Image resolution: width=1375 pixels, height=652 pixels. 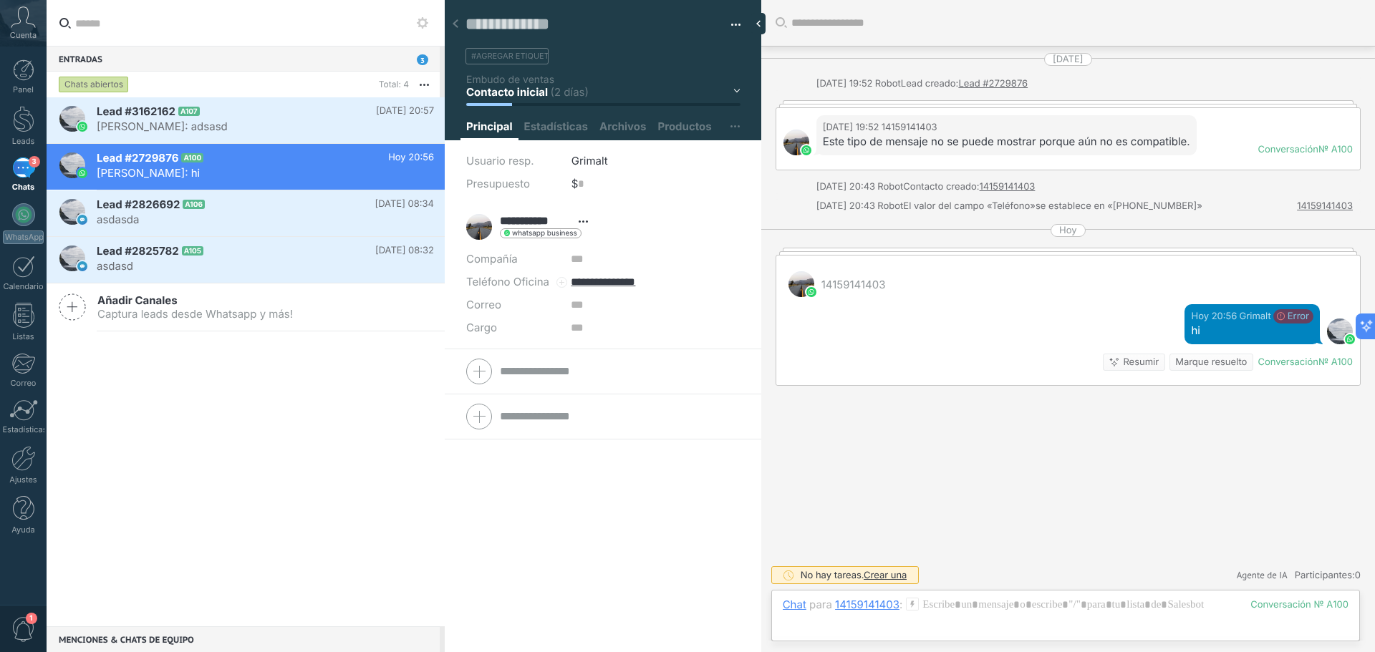 I want to click on div: Compañía, so click(x=513, y=259).